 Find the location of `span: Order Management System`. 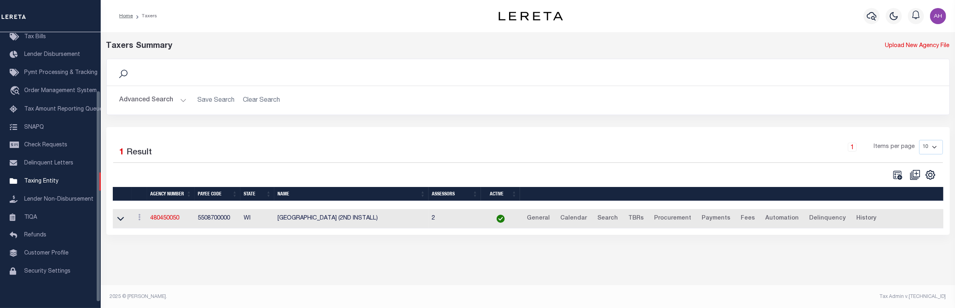

span: Order Management System is located at coordinates (60, 91).